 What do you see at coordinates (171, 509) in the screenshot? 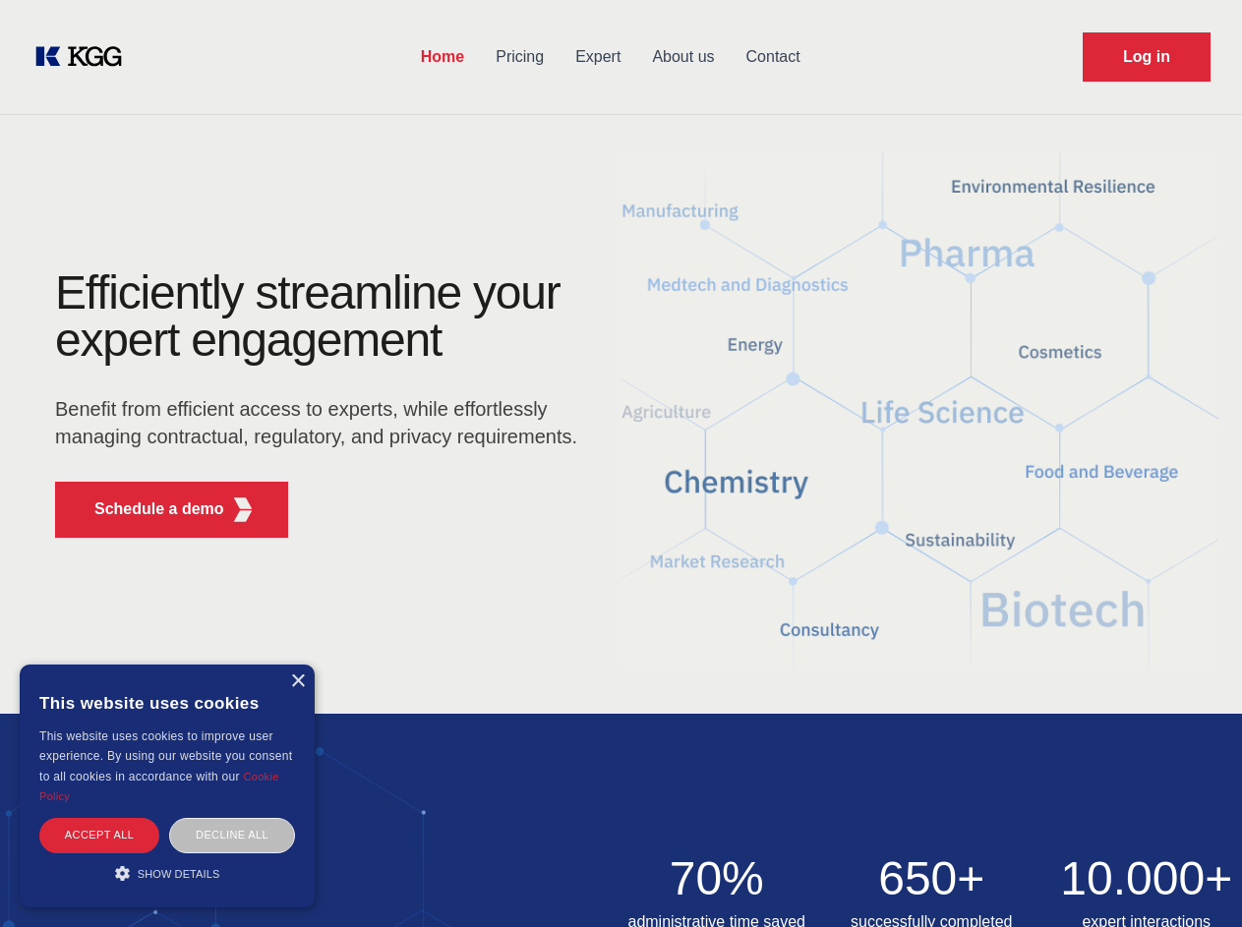
I see `button: Schedule a demoKGG Fifth Element RED` at bounding box center [171, 509].